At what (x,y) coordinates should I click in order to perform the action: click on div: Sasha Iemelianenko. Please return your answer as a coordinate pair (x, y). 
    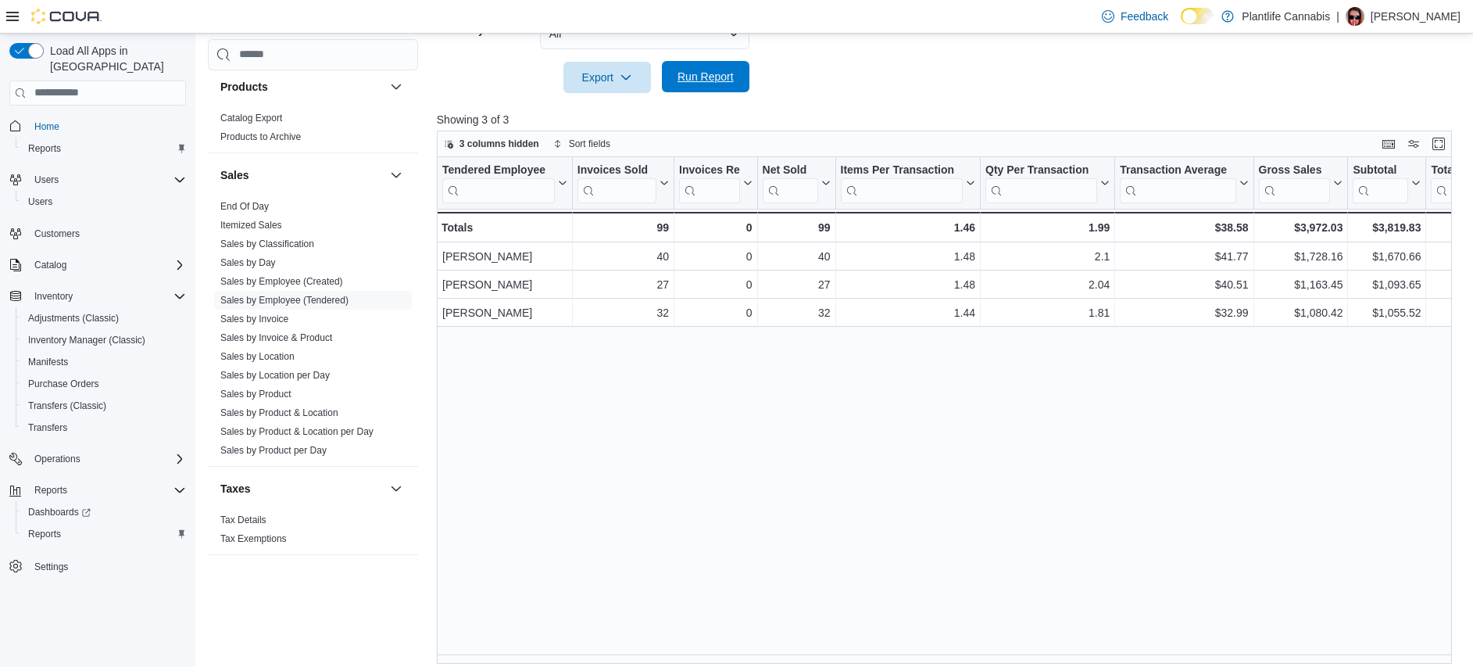
    Looking at the image, I should click on (1355, 16).